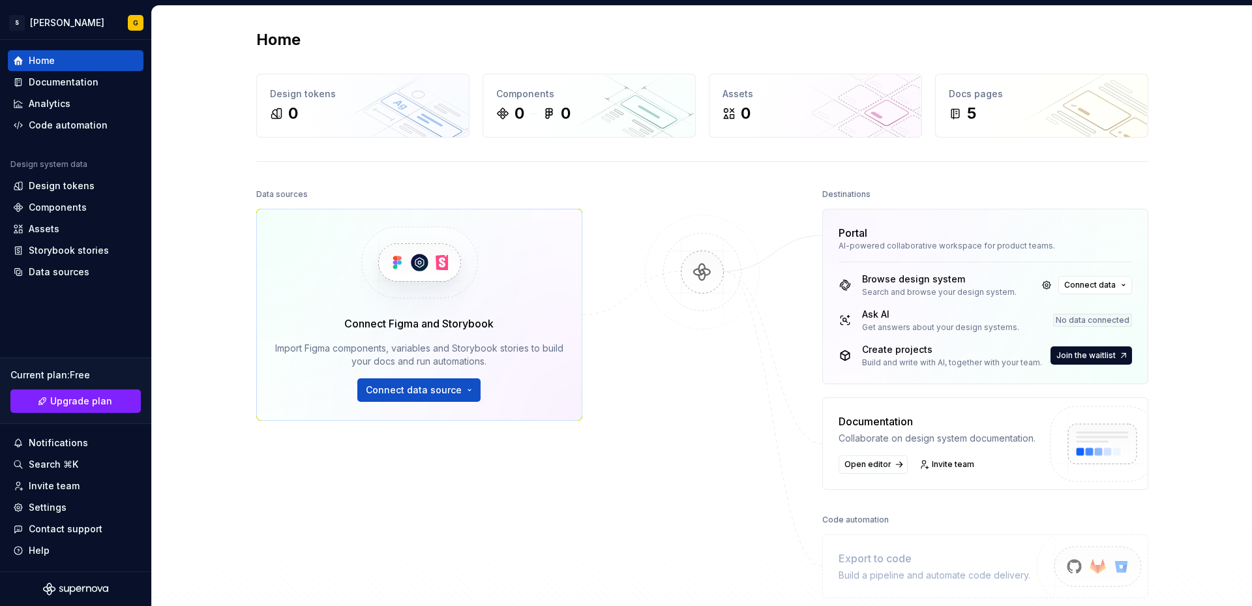  I want to click on span: Join the waitlist, so click(1085, 355).